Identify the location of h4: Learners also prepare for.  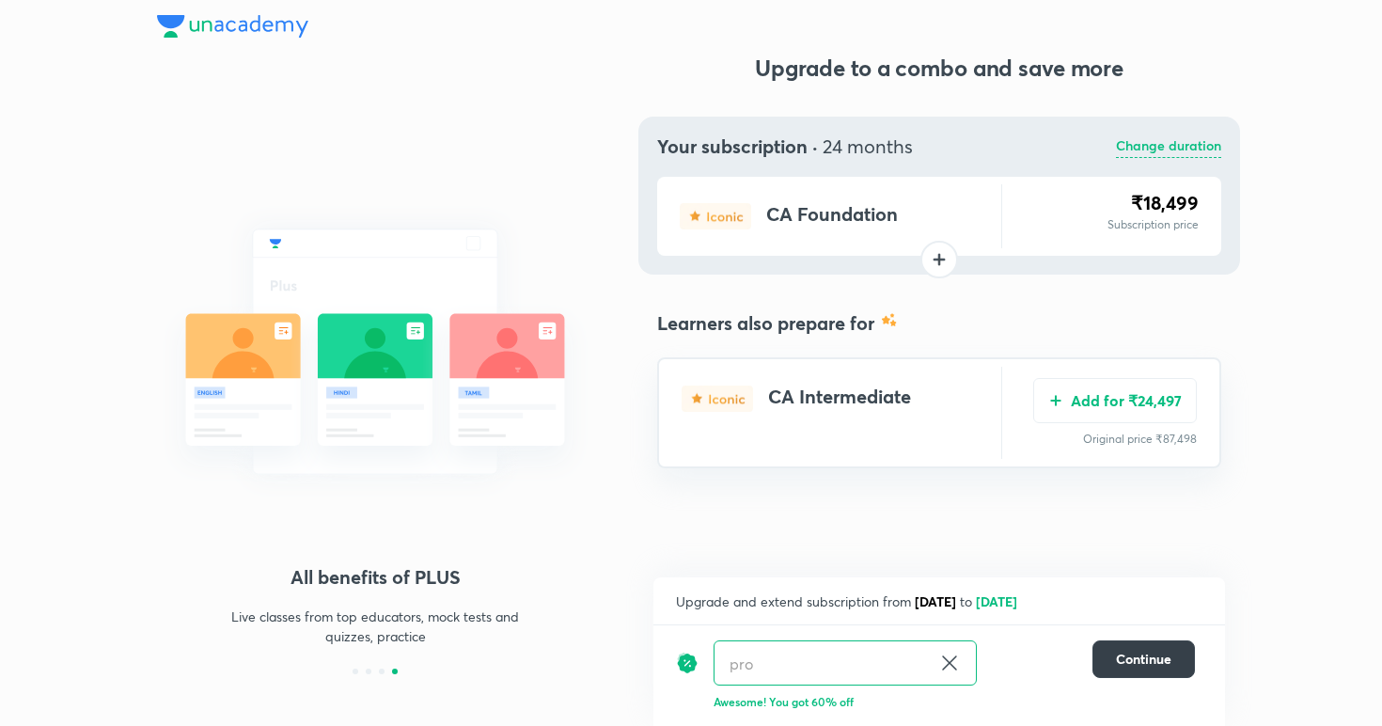
(765, 323).